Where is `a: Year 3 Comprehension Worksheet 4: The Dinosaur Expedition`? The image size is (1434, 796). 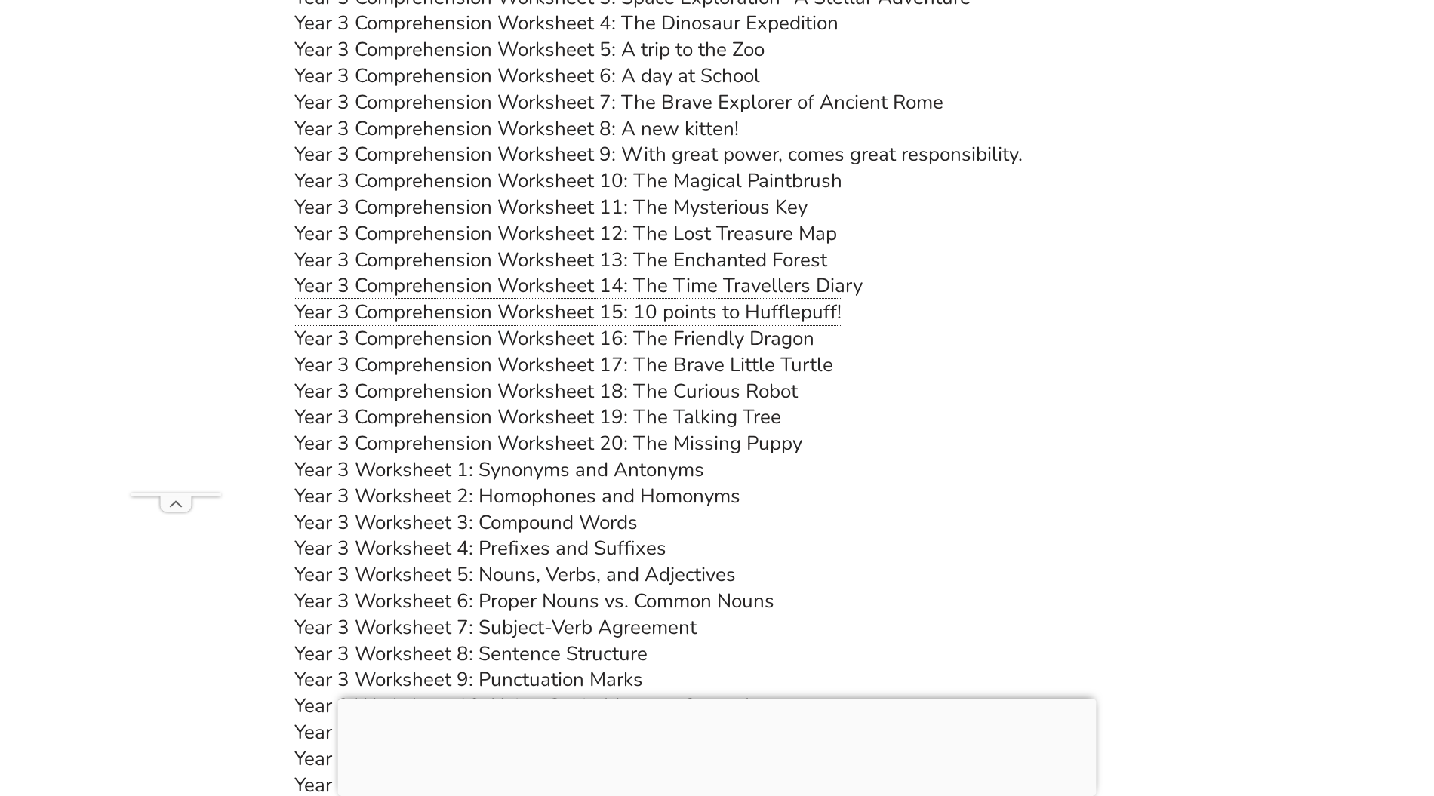
a: Year 3 Comprehension Worksheet 4: The Dinosaur Expedition is located at coordinates (566, 23).